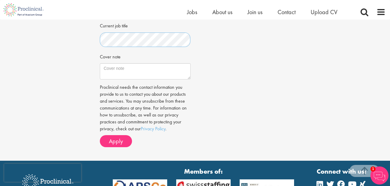  I want to click on span: 1, so click(373, 169).